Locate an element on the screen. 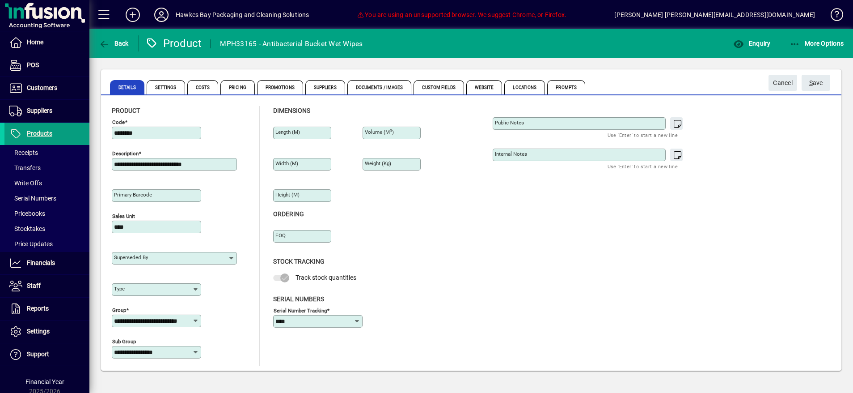 This screenshot has width=853, height=393. span: ave is located at coordinates (816, 83).